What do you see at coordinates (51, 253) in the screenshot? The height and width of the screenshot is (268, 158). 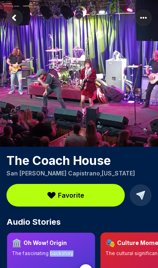 I see `p: The fascinating backstory` at bounding box center [51, 253].